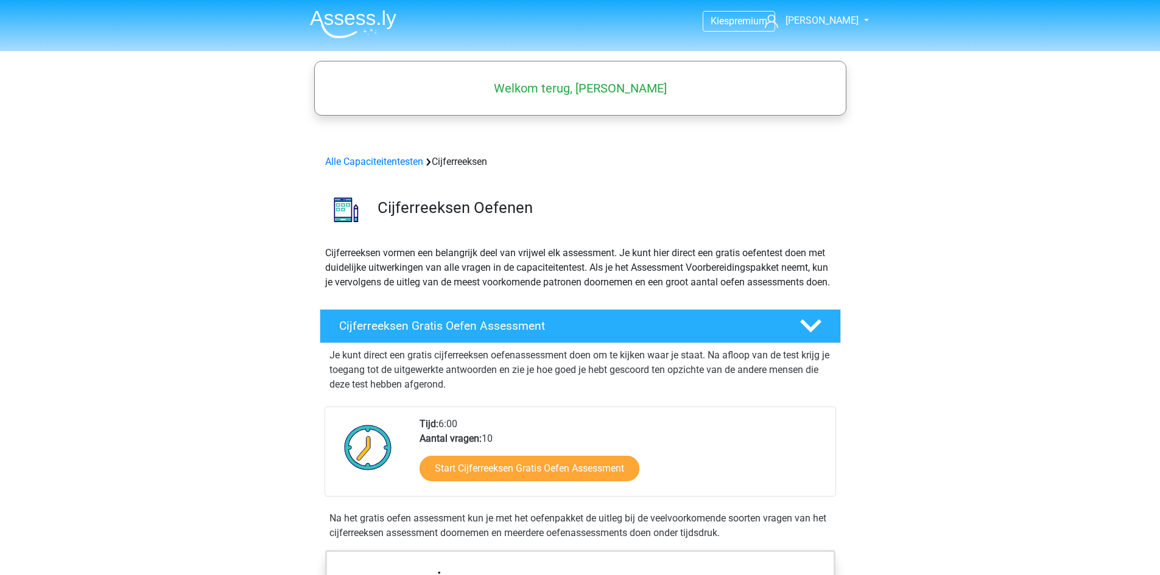  Describe the element at coordinates (580, 268) in the screenshot. I see `p: Cijferreeksen vormen een belangrijk deel van vrijwel elk assessment. Je kunt hier direct een grat...` at that location.